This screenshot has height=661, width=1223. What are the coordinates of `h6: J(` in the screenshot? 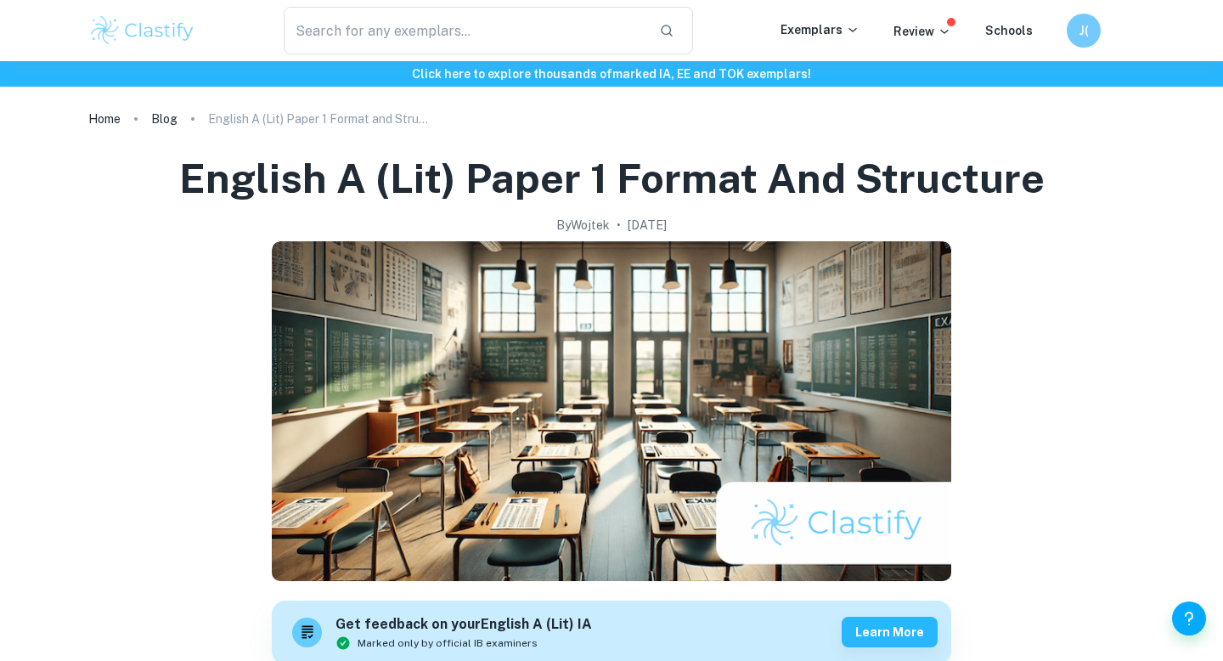 It's located at (1083, 31).